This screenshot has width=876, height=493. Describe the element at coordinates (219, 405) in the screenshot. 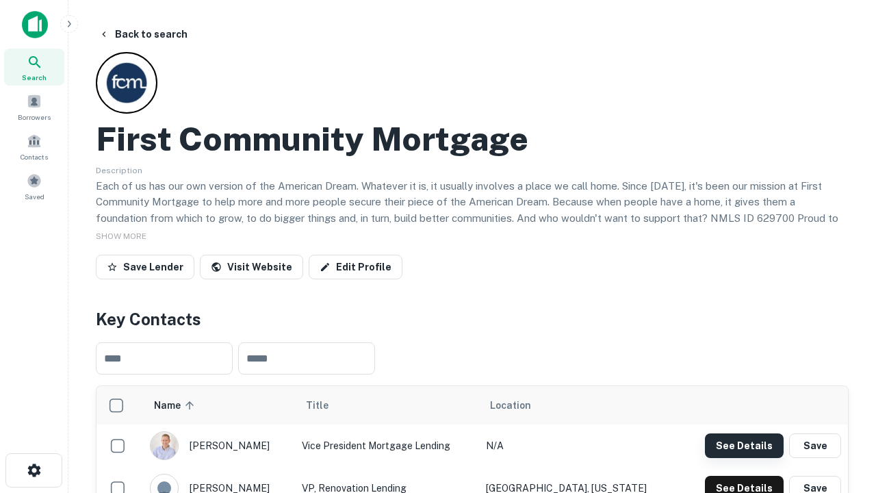

I see `th: Name` at that location.